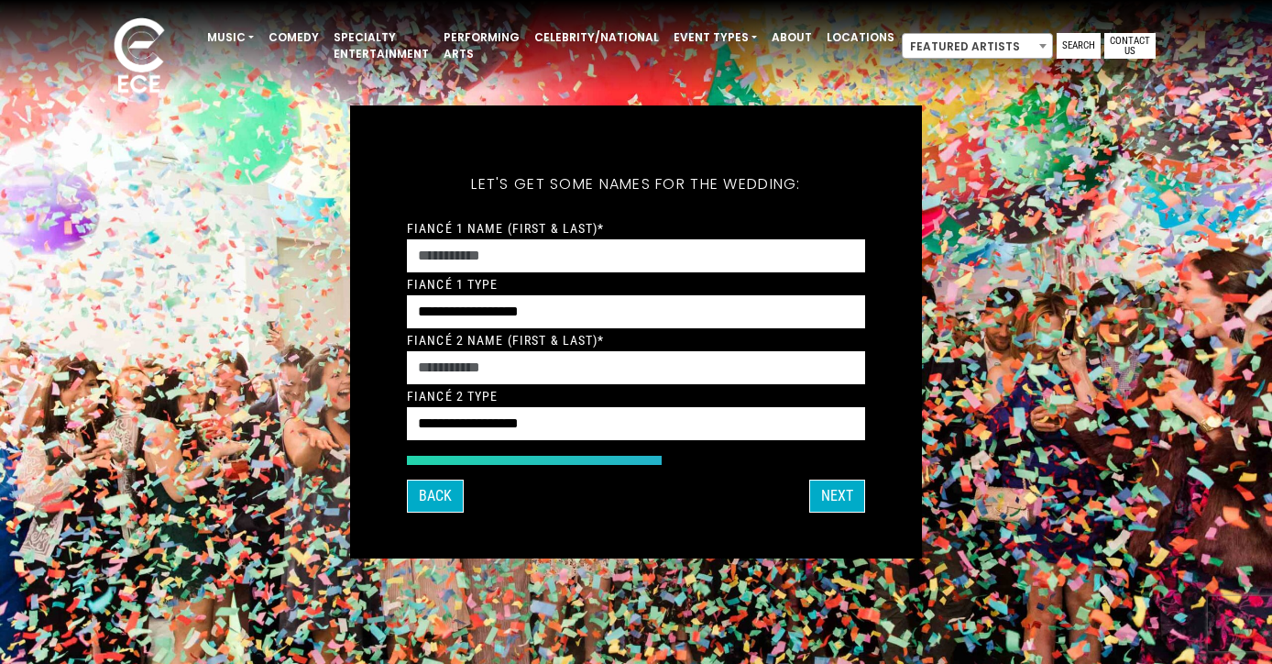 This screenshot has width=1272, height=664. I want to click on a: About, so click(792, 38).